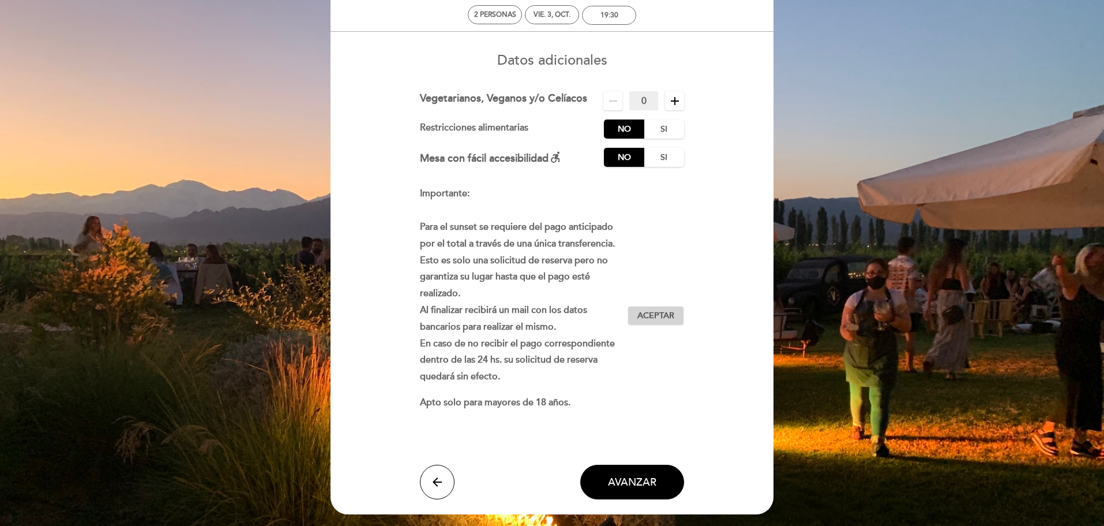 This screenshot has height=526, width=1104. I want to click on button: arrow_back, so click(437, 482).